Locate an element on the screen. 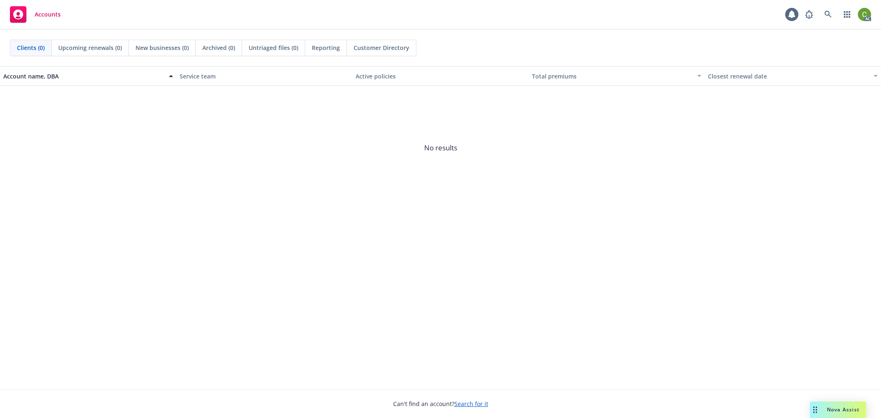 Image resolution: width=881 pixels, height=418 pixels. button: Total premiums is located at coordinates (617, 76).